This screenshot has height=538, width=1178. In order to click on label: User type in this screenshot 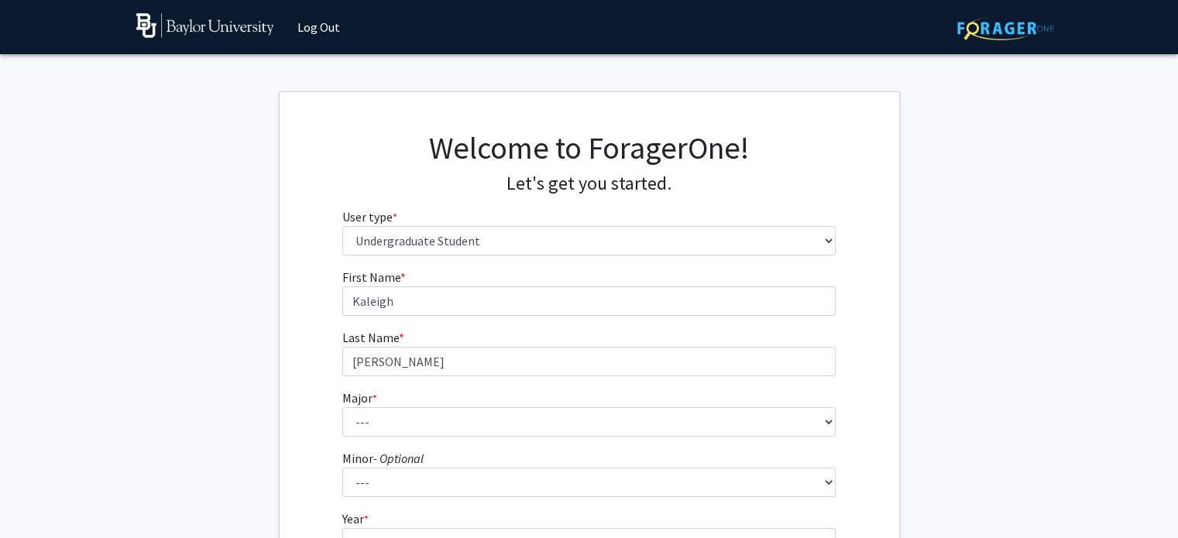, I will do `click(369, 217)`.